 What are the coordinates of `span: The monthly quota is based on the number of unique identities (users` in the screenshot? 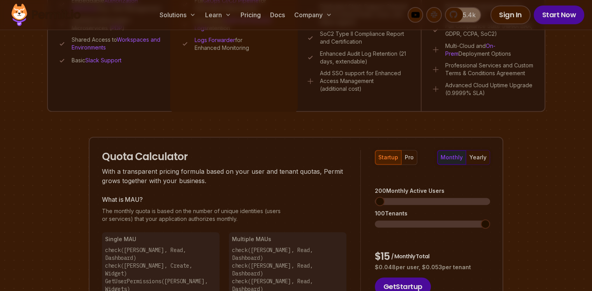 It's located at (224, 211).